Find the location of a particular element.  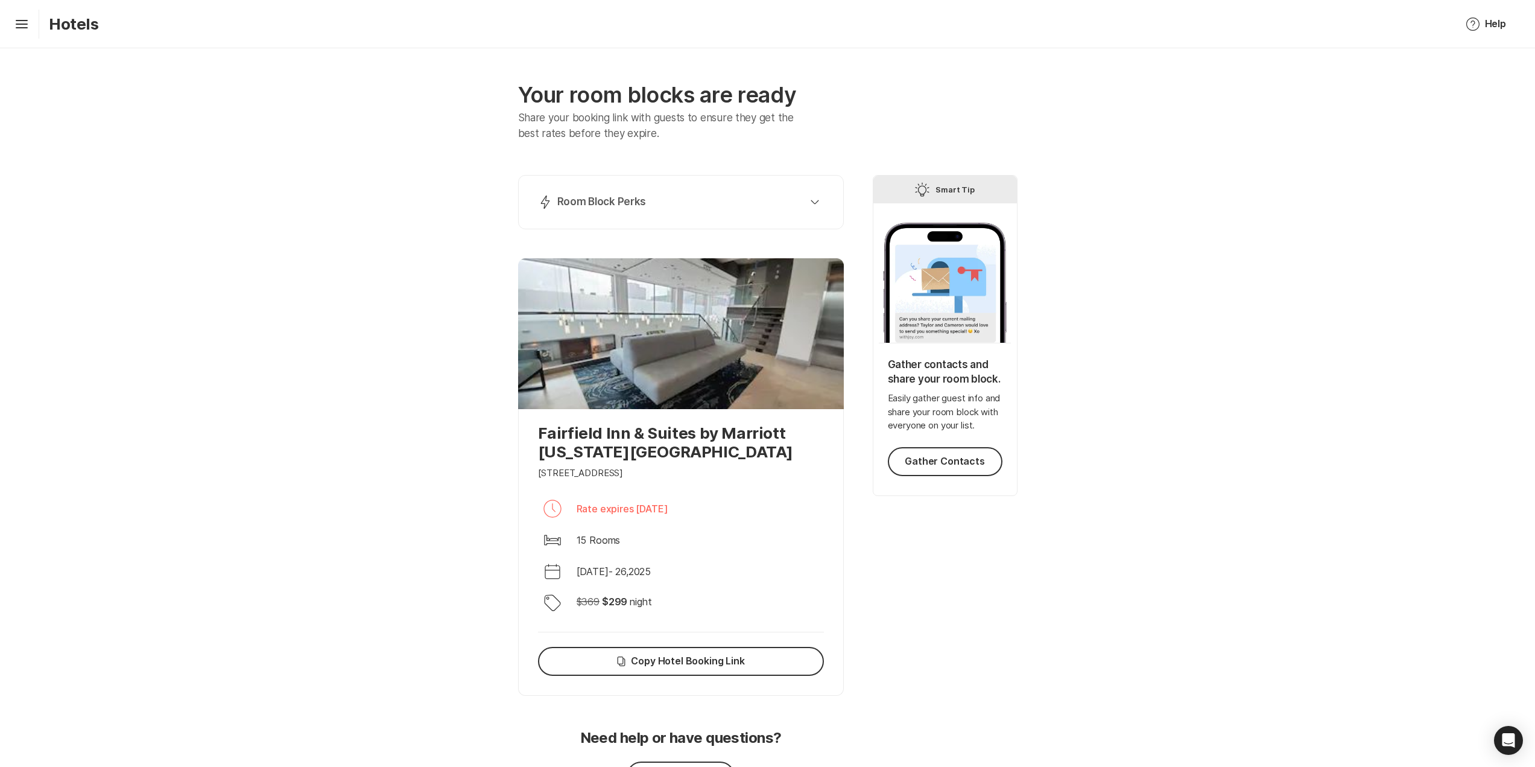

button: Help is located at coordinates (1486, 24).